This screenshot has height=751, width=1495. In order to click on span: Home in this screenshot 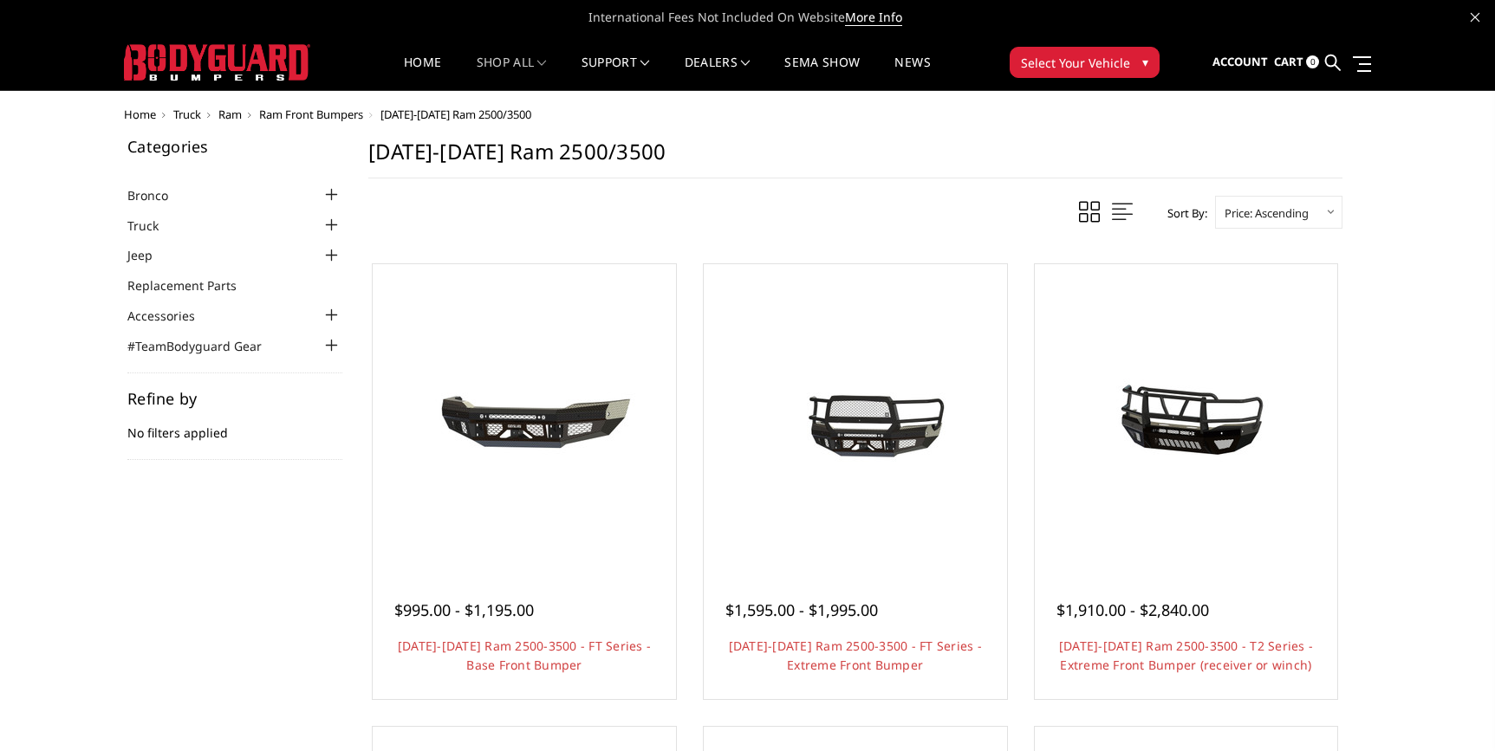, I will do `click(140, 114)`.